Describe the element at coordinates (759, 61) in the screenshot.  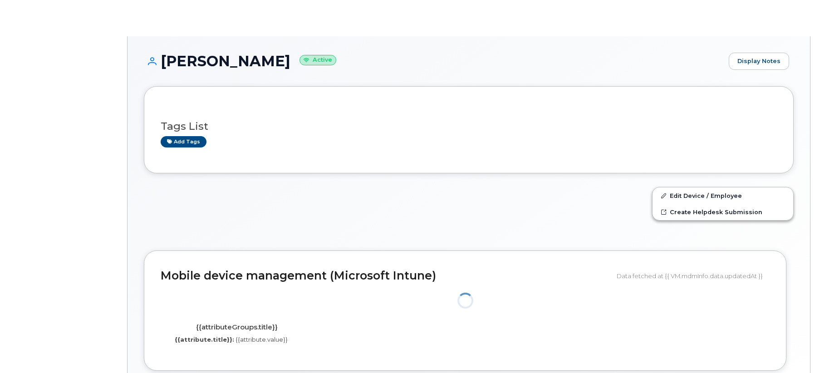
I see `a: Display Notes` at that location.